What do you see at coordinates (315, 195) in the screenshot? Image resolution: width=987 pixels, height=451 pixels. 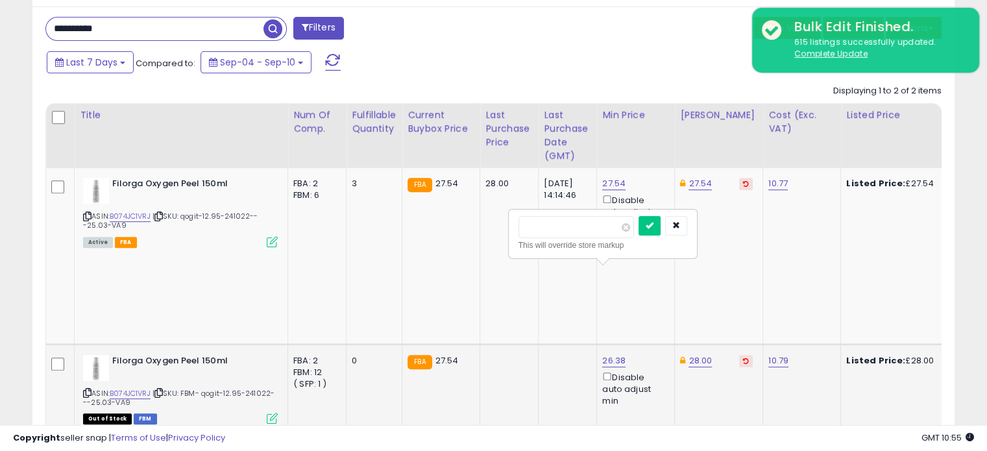 I see `div: FBM: 6` at bounding box center [315, 195].